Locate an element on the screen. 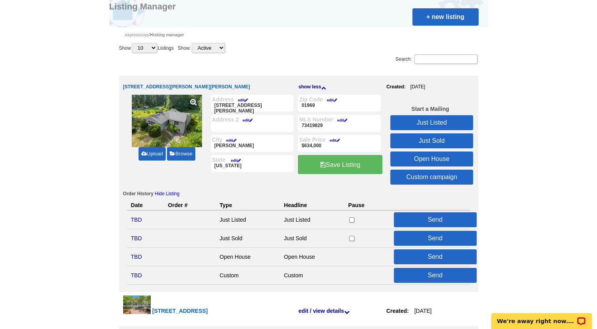 The image size is (597, 329). a: Expresscopy is located at coordinates (137, 35).